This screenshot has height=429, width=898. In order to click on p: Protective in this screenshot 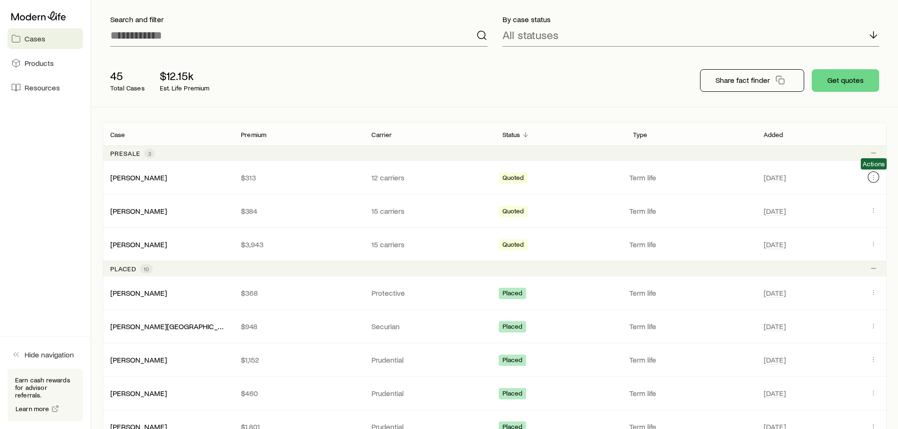, I will do `click(429, 293)`.